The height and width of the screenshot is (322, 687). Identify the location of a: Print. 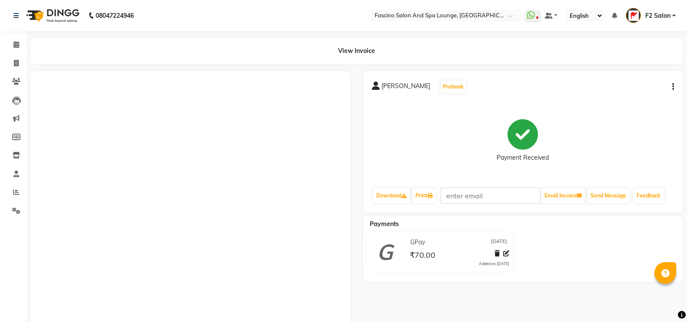
(424, 196).